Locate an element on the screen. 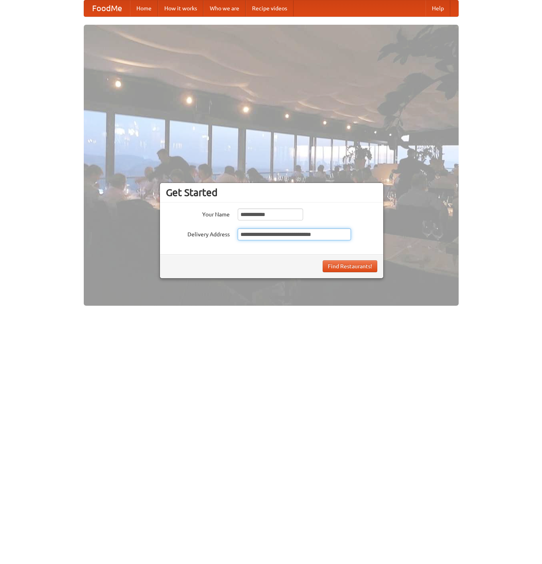 The image size is (542, 564). a: Home is located at coordinates (144, 8).